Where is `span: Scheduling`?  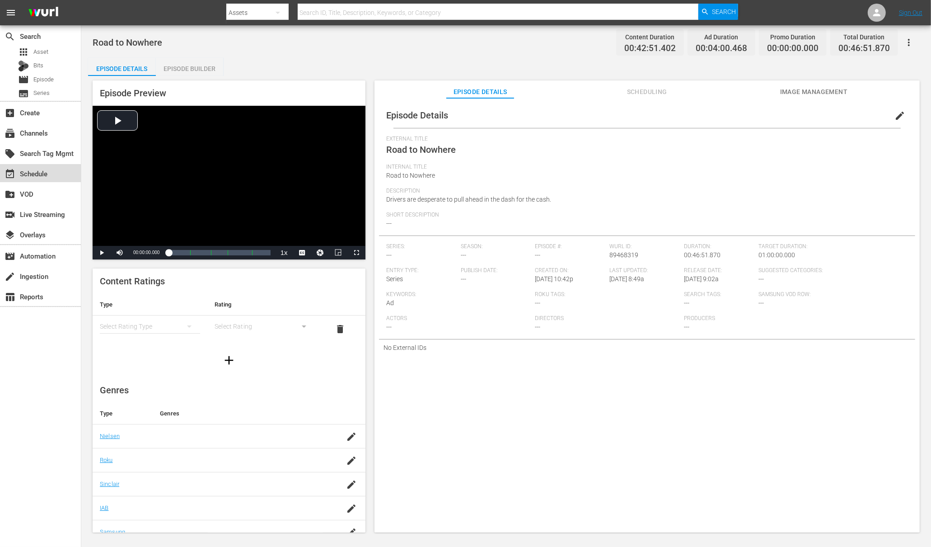
span: Scheduling is located at coordinates (647, 92).